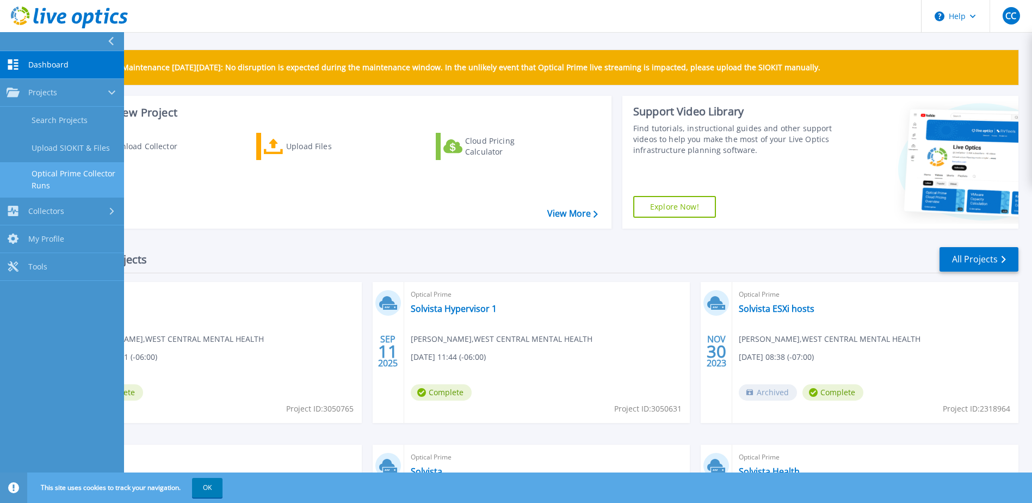  I want to click on div: Upload Files, so click(330, 146).